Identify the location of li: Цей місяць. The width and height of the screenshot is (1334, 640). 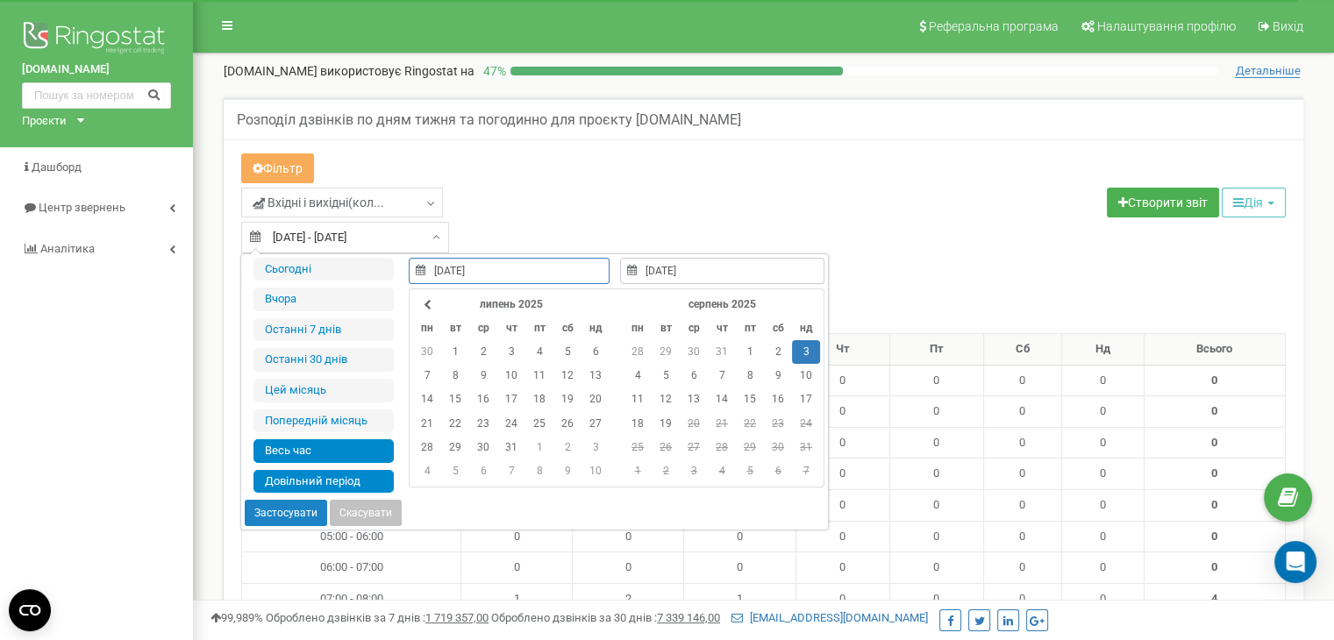
(324, 390).